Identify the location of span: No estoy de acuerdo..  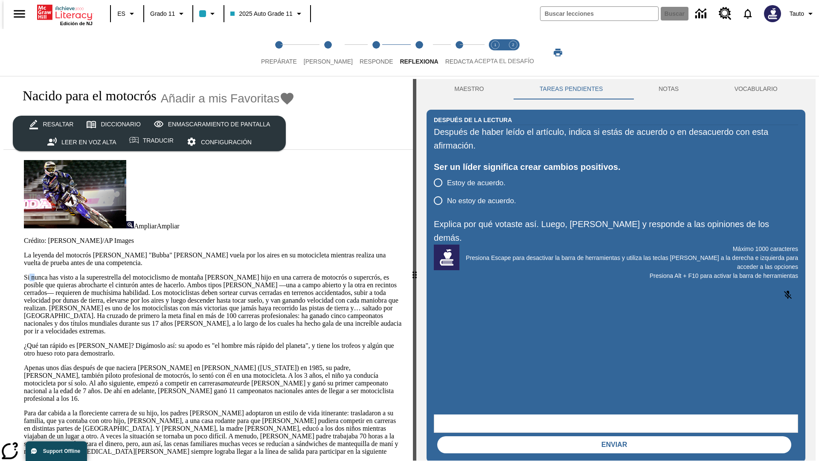
(482, 201).